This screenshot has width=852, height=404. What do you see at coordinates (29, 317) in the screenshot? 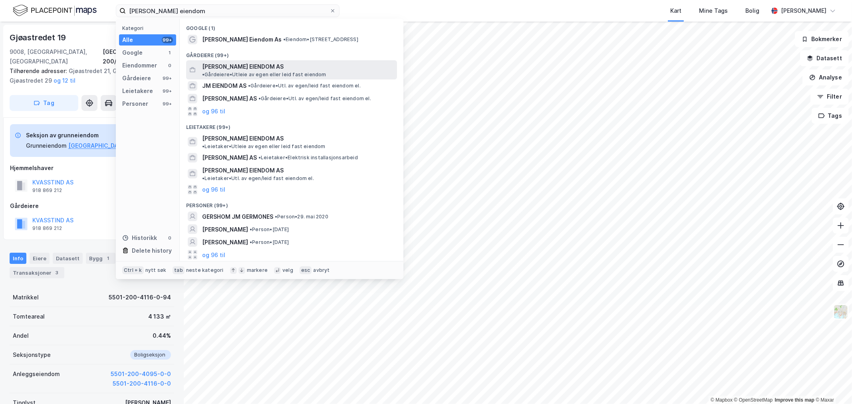
I see `div: Tomteareal` at bounding box center [29, 317].